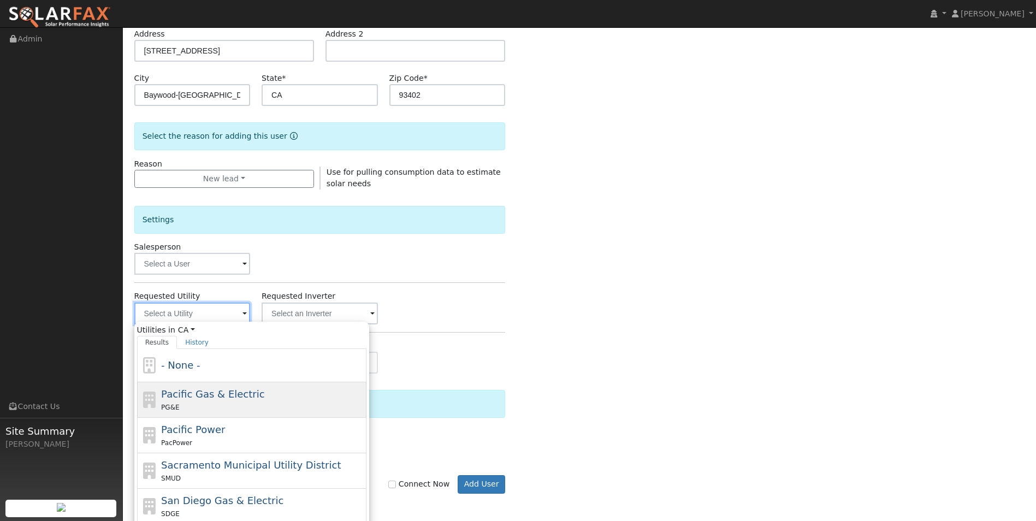  Describe the element at coordinates (222, 500) in the screenshot. I see `span: San Diego Gas & Electric` at that location.